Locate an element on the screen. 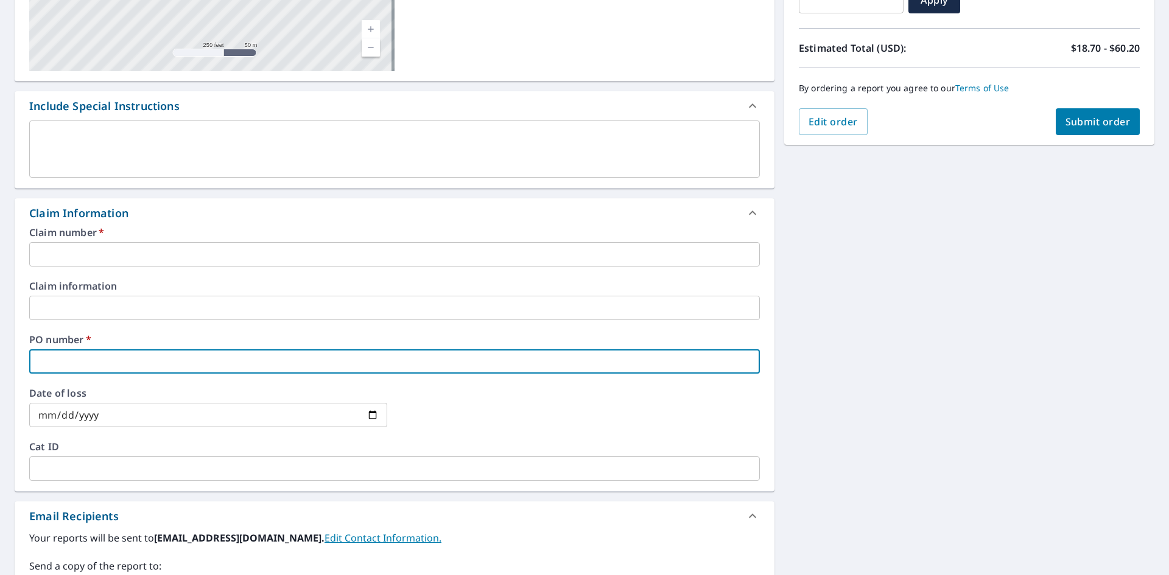  label: Cat ID is located at coordinates (394, 447).